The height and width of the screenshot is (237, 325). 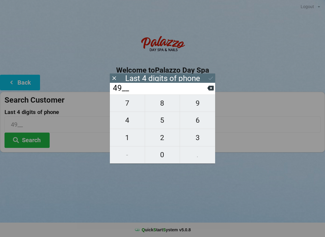 I want to click on button: 1, so click(x=127, y=138).